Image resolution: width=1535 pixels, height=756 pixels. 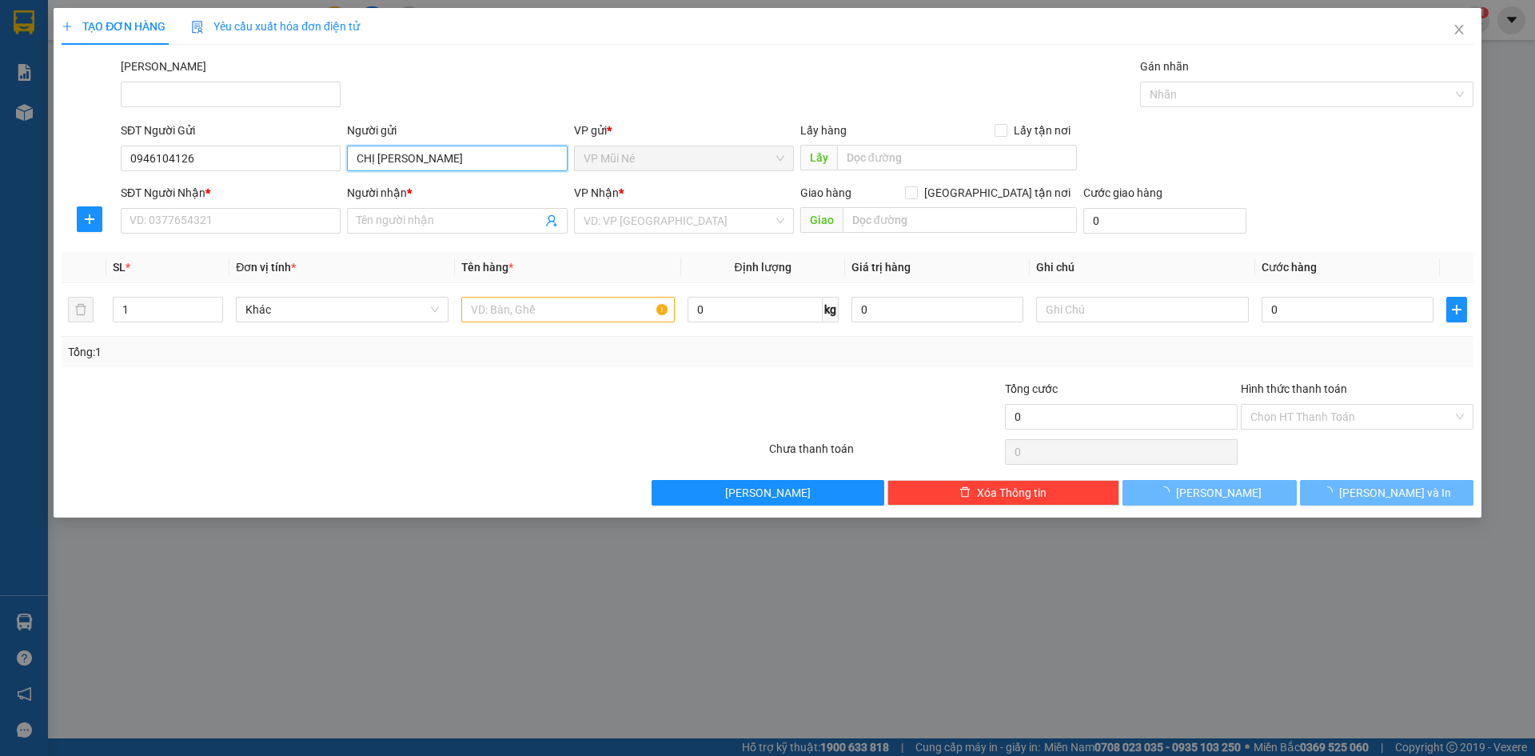 I want to click on span: Xóa Thông tin, so click(x=1012, y=493).